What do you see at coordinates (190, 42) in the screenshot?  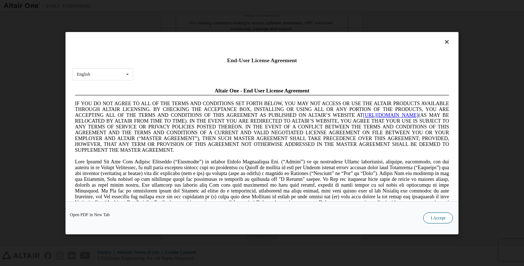 I see `span: IF YOU DO NOT AGREE TO ALL OF THE TERMS AND CONDITIONS SET FORTH BELOW, YOU MAY NOT ACCESS OR USE...` at bounding box center [190, 42].